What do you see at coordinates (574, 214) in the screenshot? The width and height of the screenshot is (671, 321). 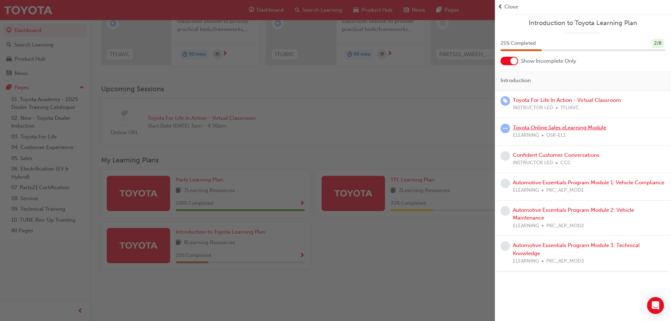 I see `a: Automotive Essentials Program Module 2: Vehicle Maintenance` at bounding box center [574, 214].